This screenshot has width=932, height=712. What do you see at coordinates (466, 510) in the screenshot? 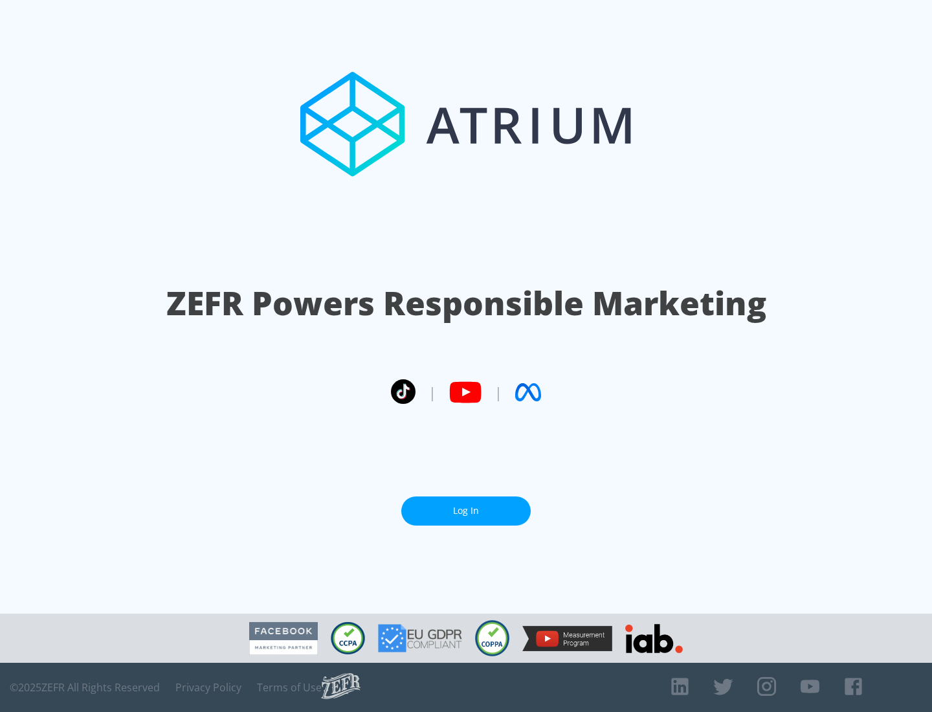
I see `a: Log In` at bounding box center [466, 510].